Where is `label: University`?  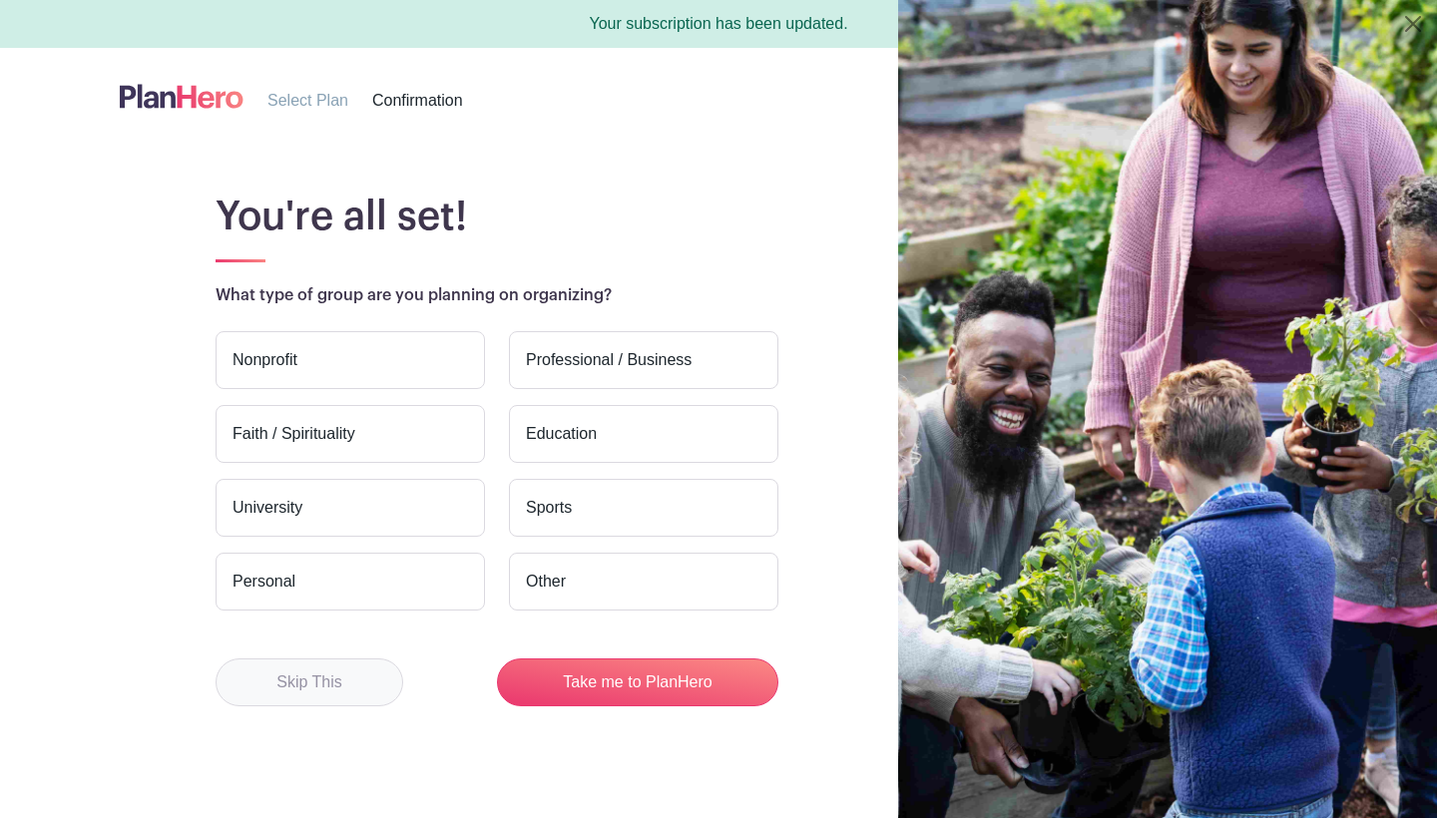
label: University is located at coordinates (350, 508).